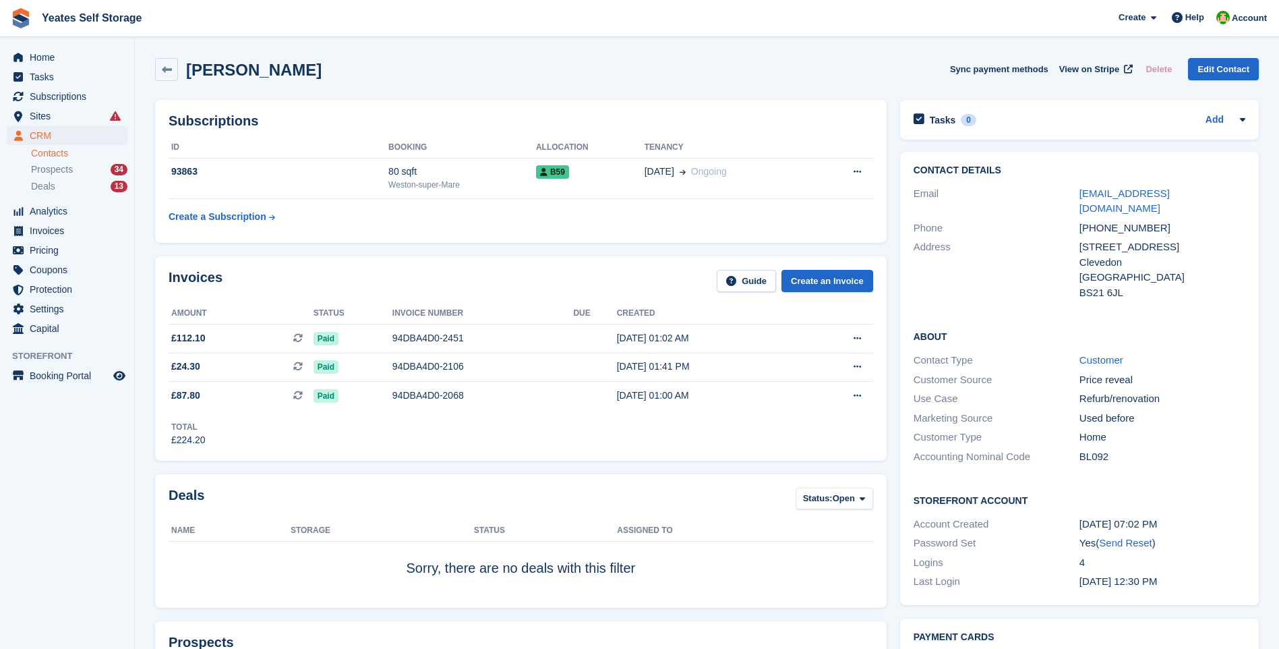  What do you see at coordinates (996, 270) in the screenshot?
I see `div: Address` at bounding box center [996, 270].